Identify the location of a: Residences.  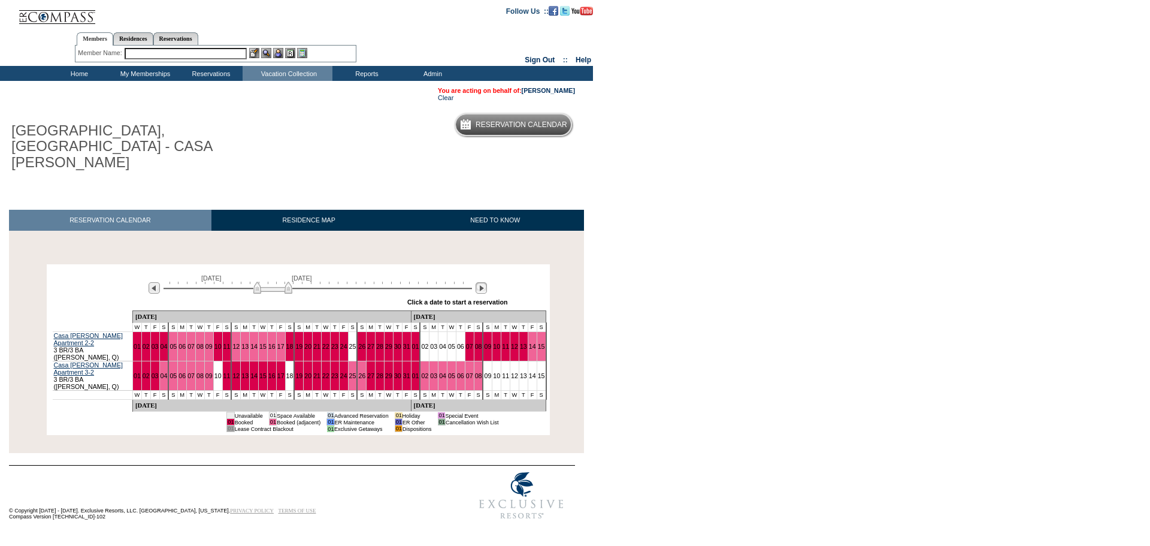
(133, 38).